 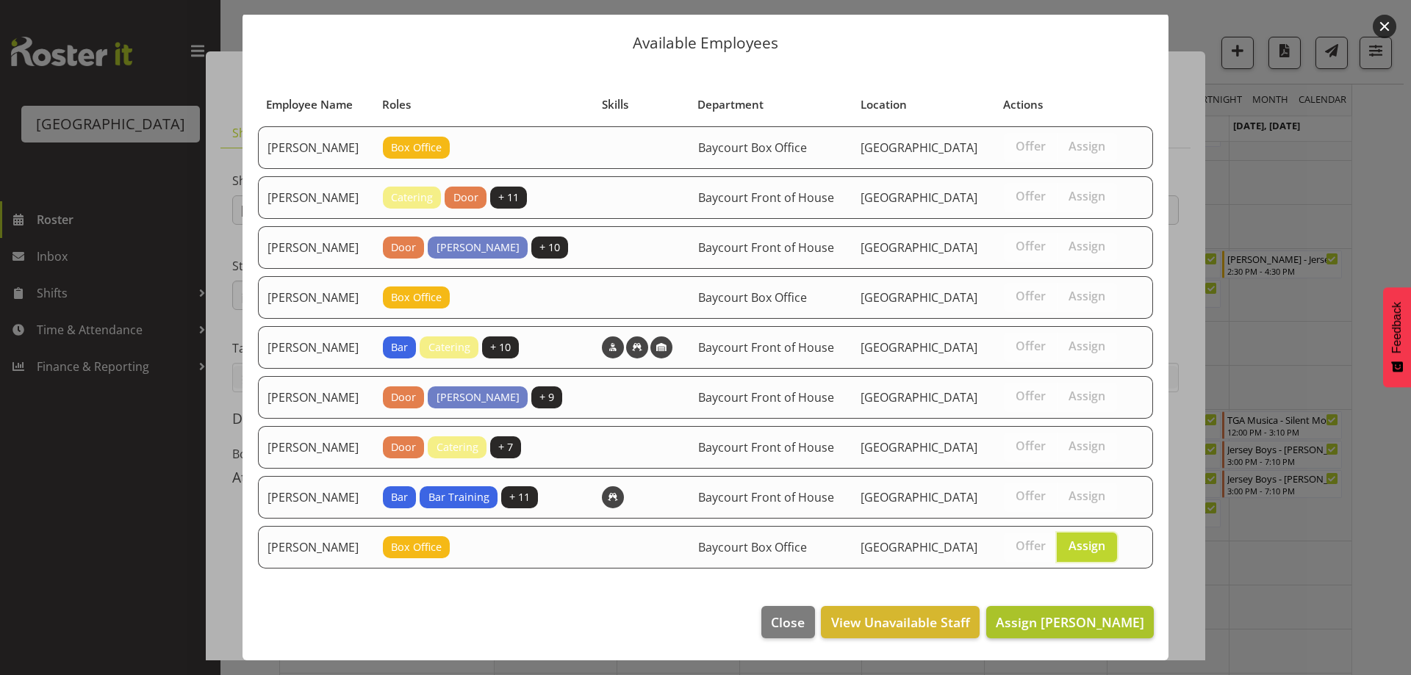 I want to click on button: Close, so click(x=788, y=623).